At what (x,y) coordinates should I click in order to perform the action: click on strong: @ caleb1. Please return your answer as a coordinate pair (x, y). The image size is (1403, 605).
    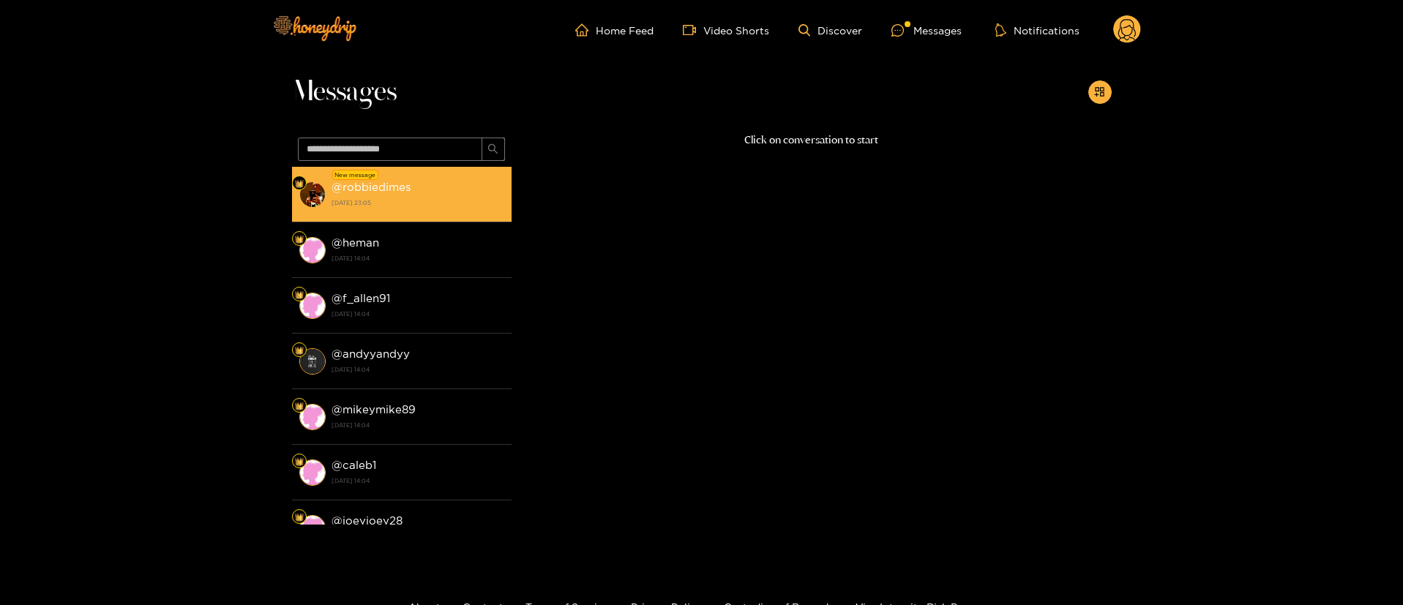
    Looking at the image, I should click on (354, 465).